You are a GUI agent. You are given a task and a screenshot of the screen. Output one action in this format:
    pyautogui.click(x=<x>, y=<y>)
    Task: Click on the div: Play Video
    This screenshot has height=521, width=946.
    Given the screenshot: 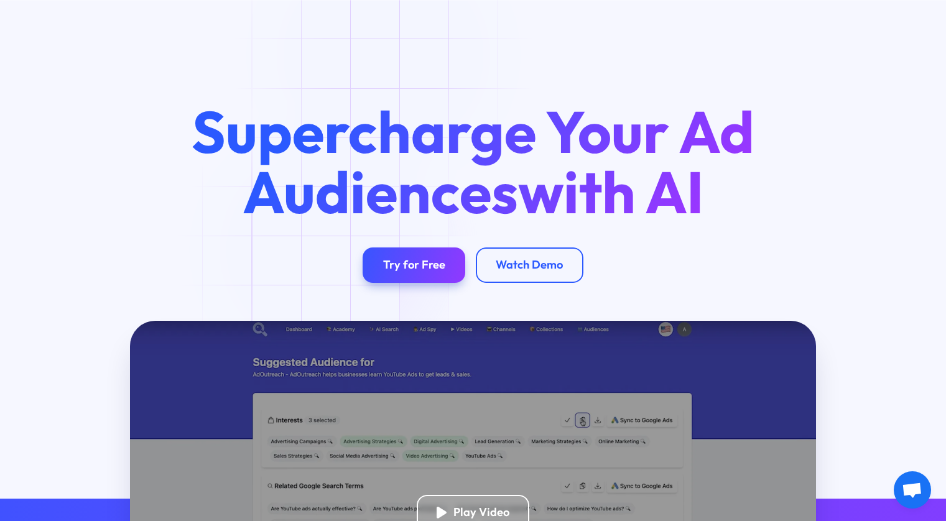 What is the action you would take?
    pyautogui.click(x=481, y=513)
    